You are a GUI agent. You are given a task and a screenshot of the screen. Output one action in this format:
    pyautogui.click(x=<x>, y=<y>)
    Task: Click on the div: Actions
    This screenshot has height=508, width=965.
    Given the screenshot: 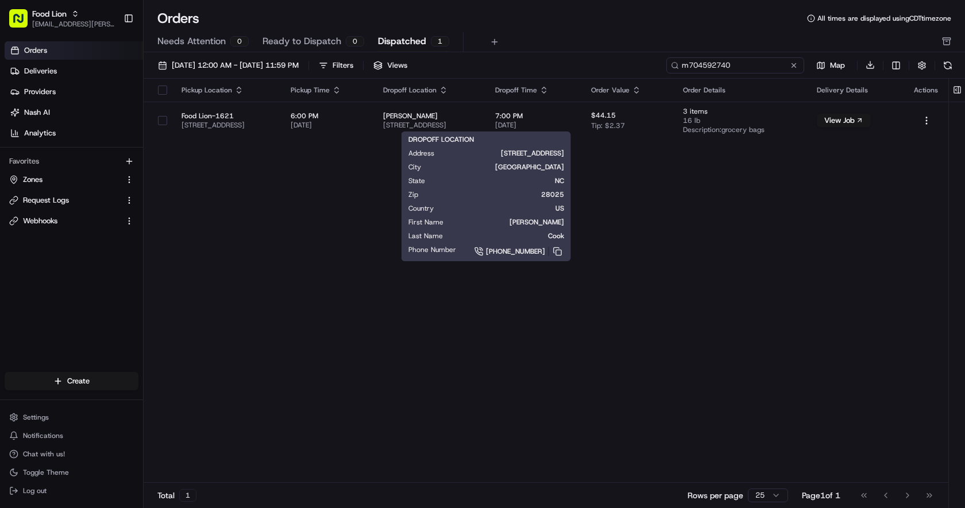 What is the action you would take?
    pyautogui.click(x=926, y=90)
    